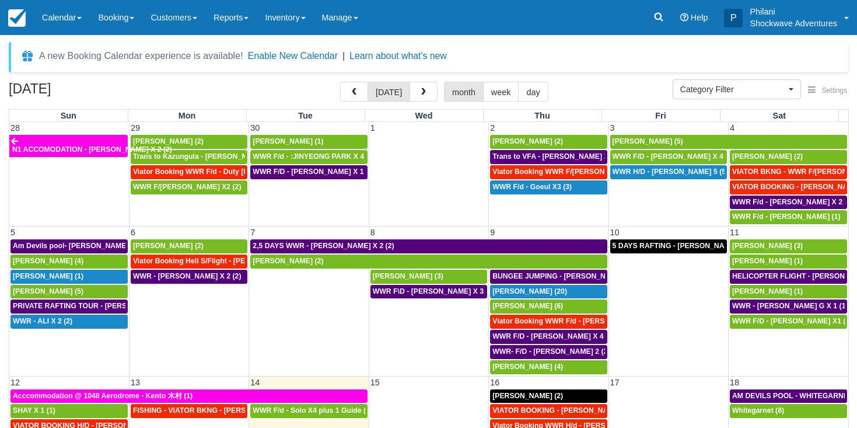  Describe the element at coordinates (685, 18) in the screenshot. I see `i: Help` at that location.